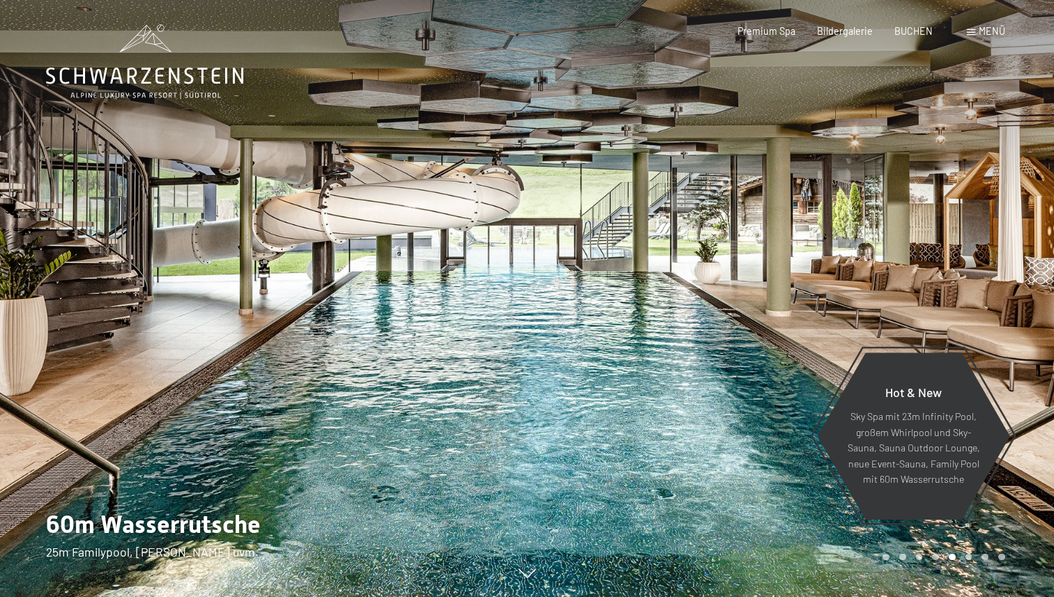 This screenshot has width=1054, height=597. I want to click on span: Bildergalerie, so click(845, 31).